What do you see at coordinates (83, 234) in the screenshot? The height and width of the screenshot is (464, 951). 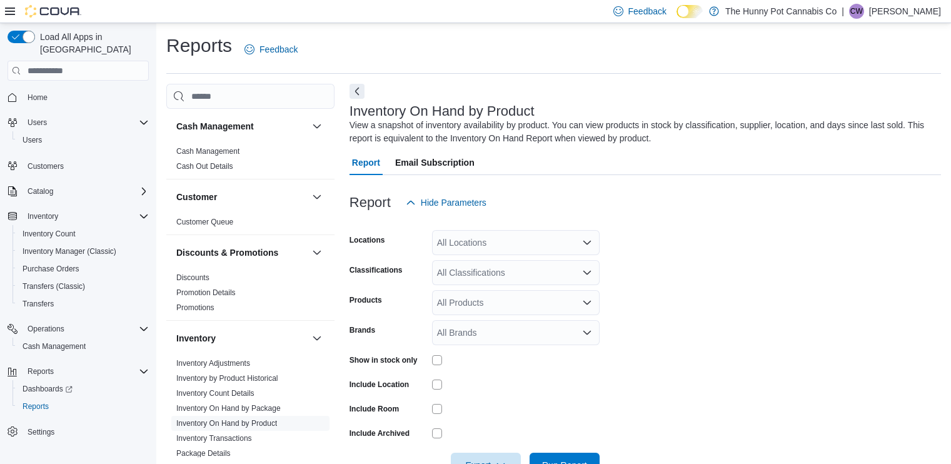 I see `button: Inventory Count` at bounding box center [83, 234].